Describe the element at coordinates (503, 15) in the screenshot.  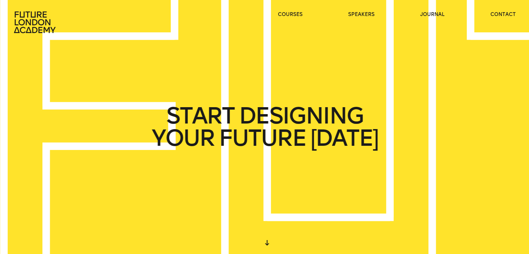
I see `a: contact` at that location.